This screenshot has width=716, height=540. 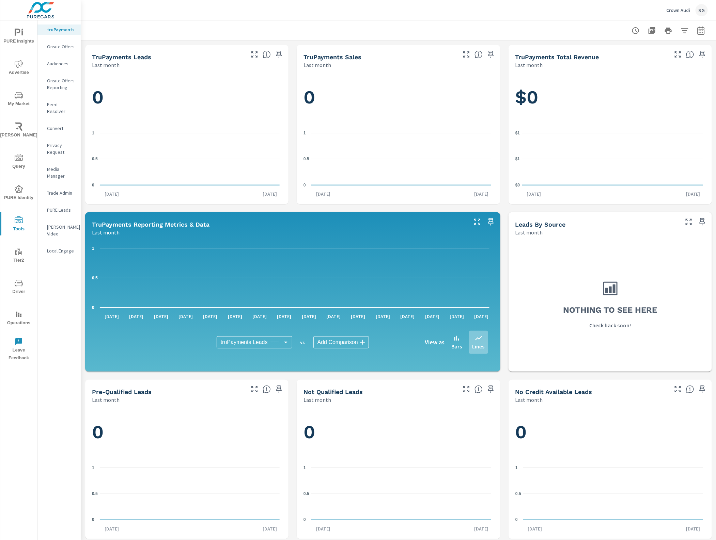 I want to click on div: Add Comparison, so click(x=341, y=343).